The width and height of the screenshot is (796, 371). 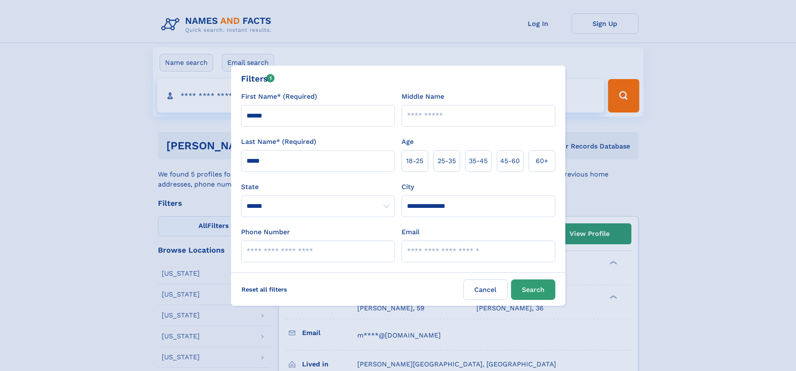 I want to click on label: State, so click(x=318, y=187).